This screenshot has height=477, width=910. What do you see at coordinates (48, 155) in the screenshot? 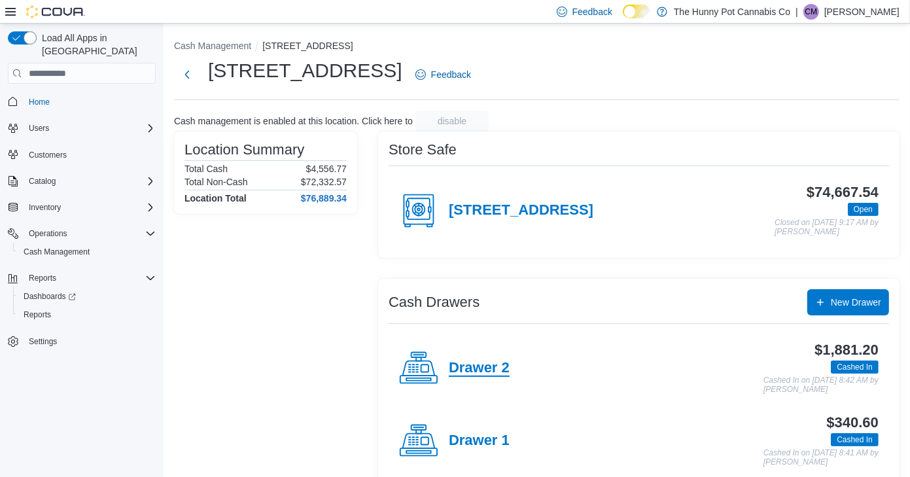
I see `a: Customers` at bounding box center [48, 155].